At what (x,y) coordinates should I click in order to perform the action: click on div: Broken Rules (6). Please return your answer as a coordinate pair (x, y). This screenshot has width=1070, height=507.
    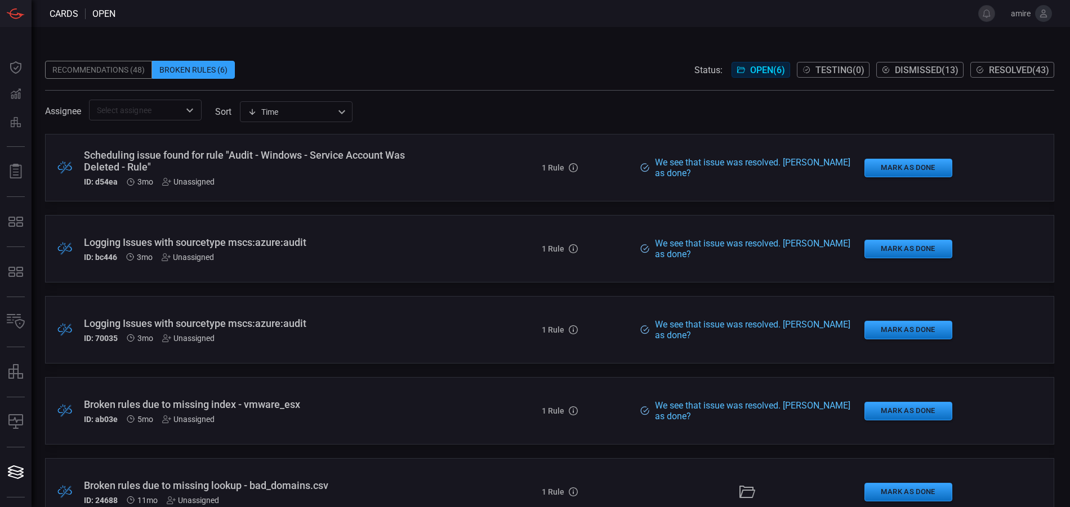
    Looking at the image, I should click on (193, 70).